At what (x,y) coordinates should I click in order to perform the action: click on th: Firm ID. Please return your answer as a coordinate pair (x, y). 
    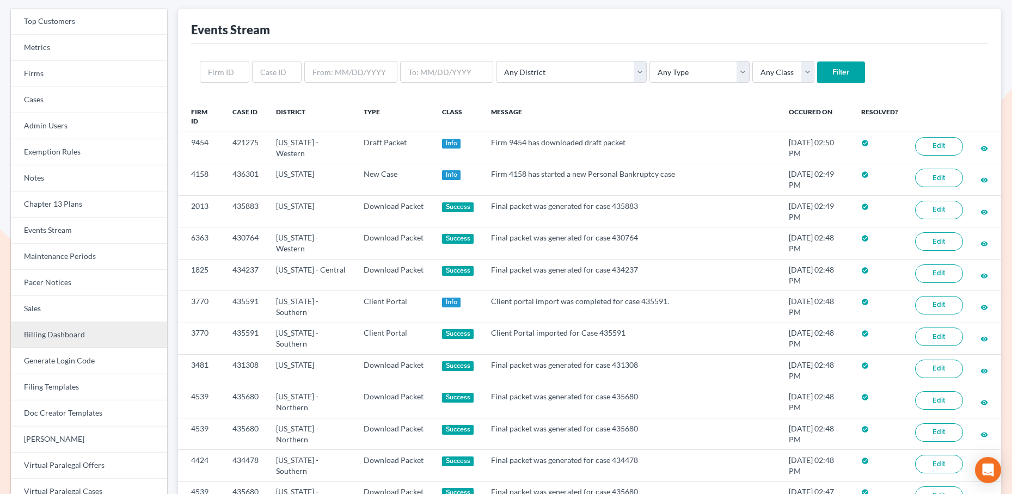
    Looking at the image, I should click on (201, 117).